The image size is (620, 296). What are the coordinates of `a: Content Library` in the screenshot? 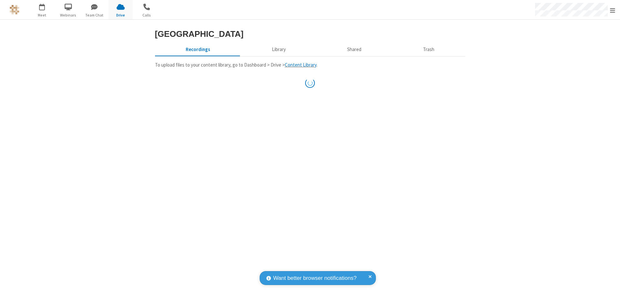 It's located at (301, 65).